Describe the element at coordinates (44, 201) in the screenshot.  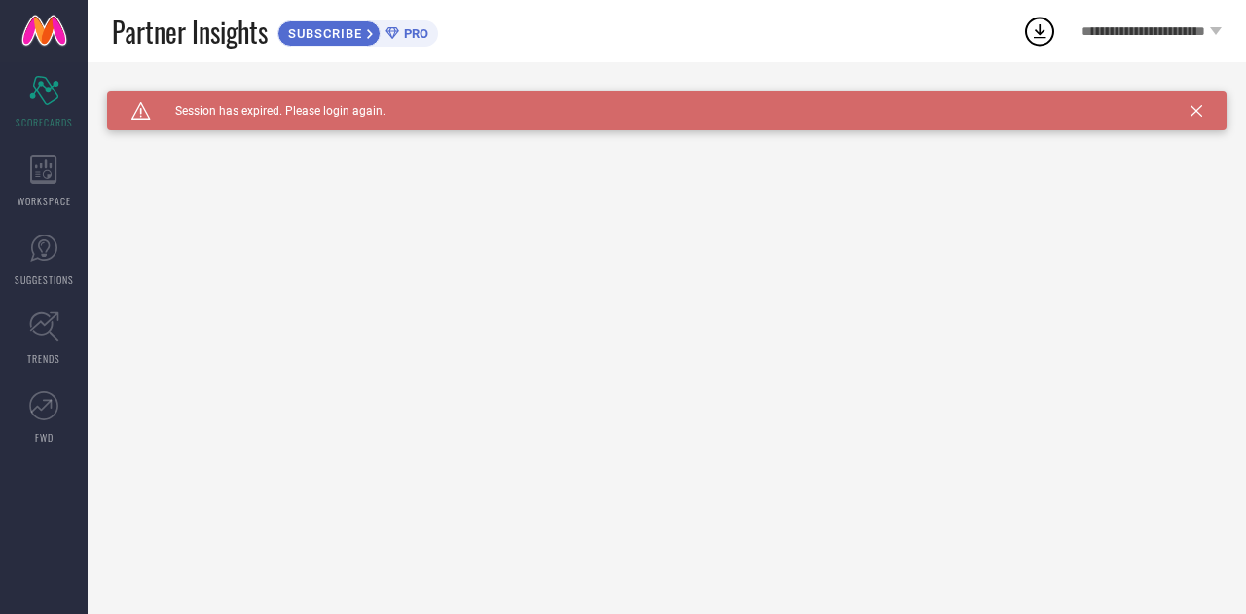
I see `span: WORKSPACE` at that location.